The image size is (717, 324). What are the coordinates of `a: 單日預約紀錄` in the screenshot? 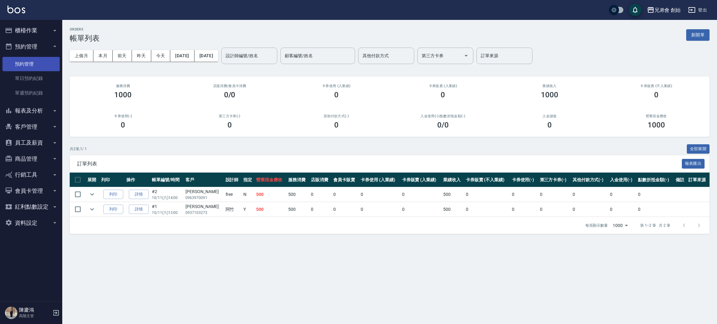 It's located at (31, 78).